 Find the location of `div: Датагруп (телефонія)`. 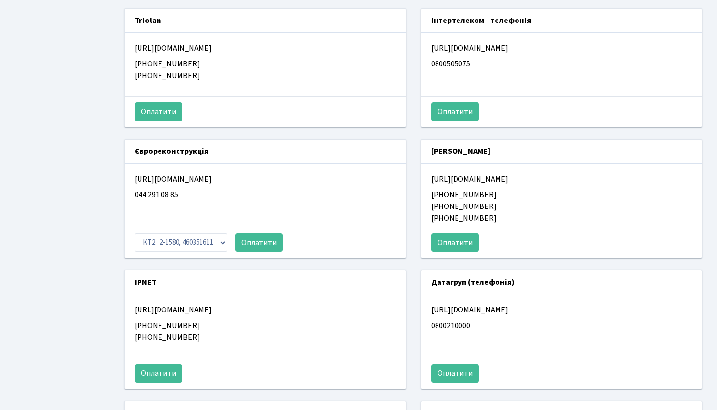

div: Датагруп (телефонія) is located at coordinates (562, 282).